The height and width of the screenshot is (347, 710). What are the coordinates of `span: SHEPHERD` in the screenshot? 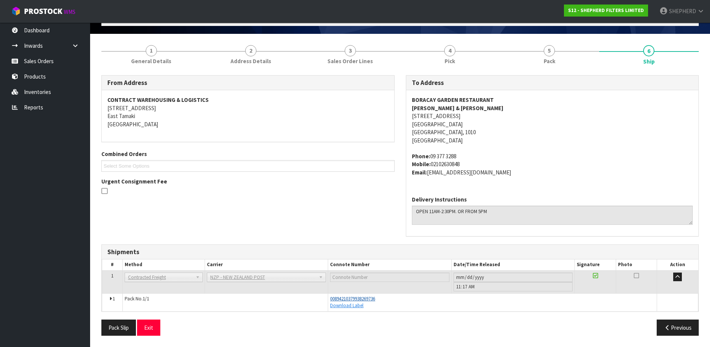 It's located at (683, 11).